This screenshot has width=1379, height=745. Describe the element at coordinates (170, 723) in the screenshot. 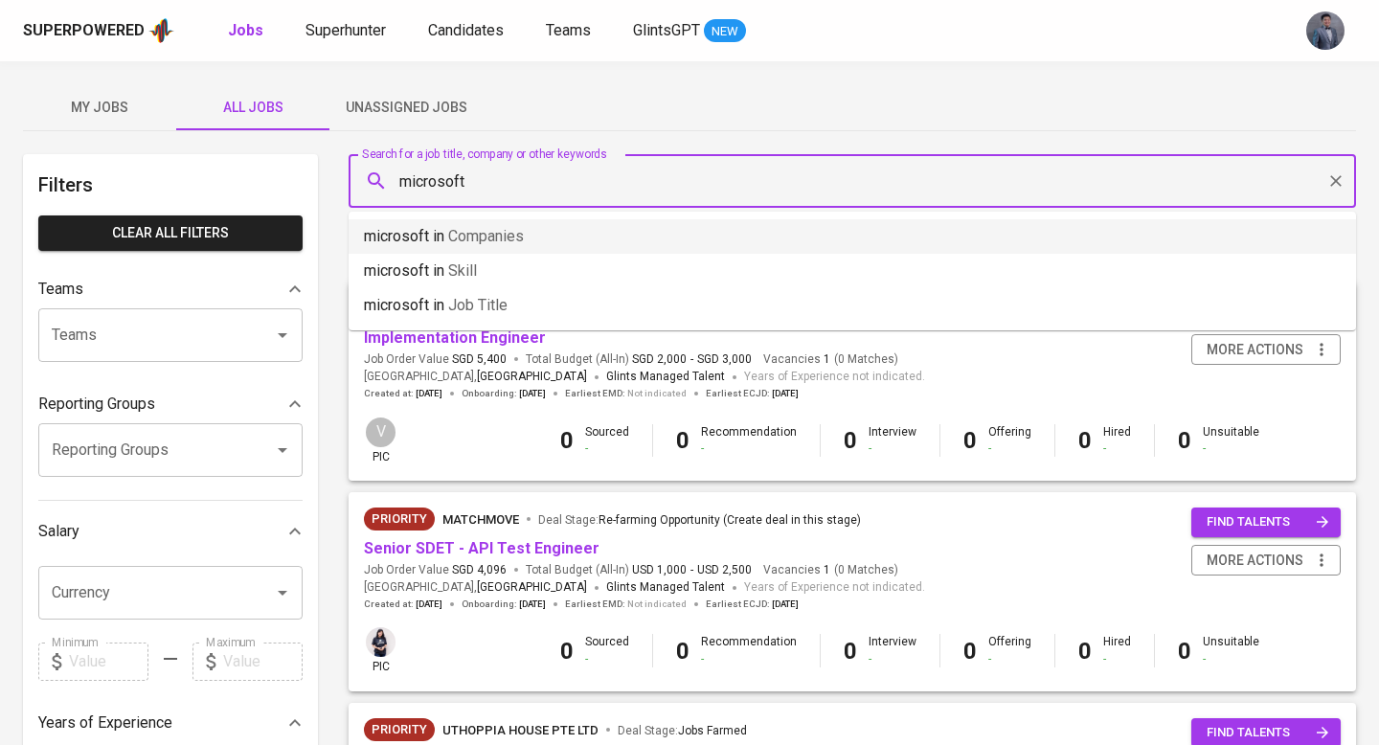

I see `div: Years of Experience` at that location.